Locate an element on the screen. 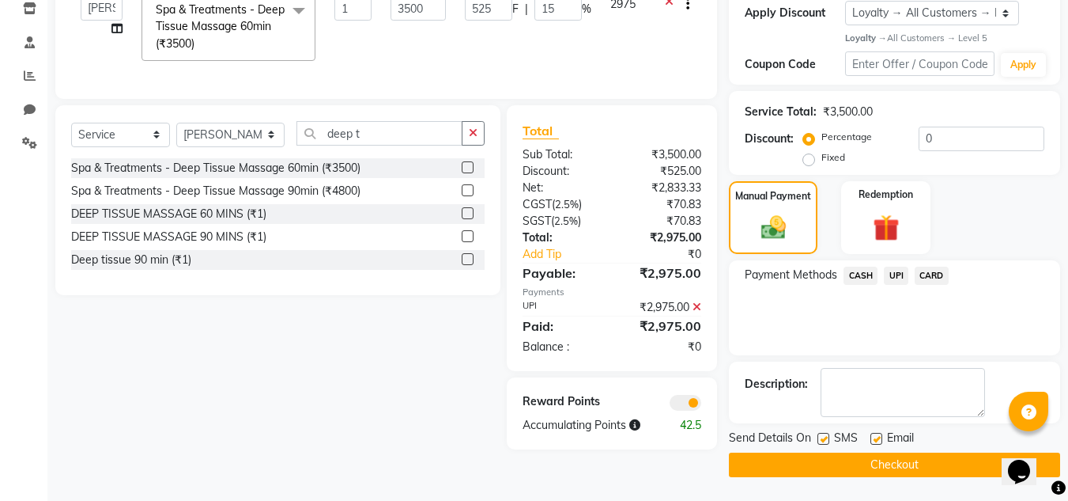  span: SMS is located at coordinates (846, 439).